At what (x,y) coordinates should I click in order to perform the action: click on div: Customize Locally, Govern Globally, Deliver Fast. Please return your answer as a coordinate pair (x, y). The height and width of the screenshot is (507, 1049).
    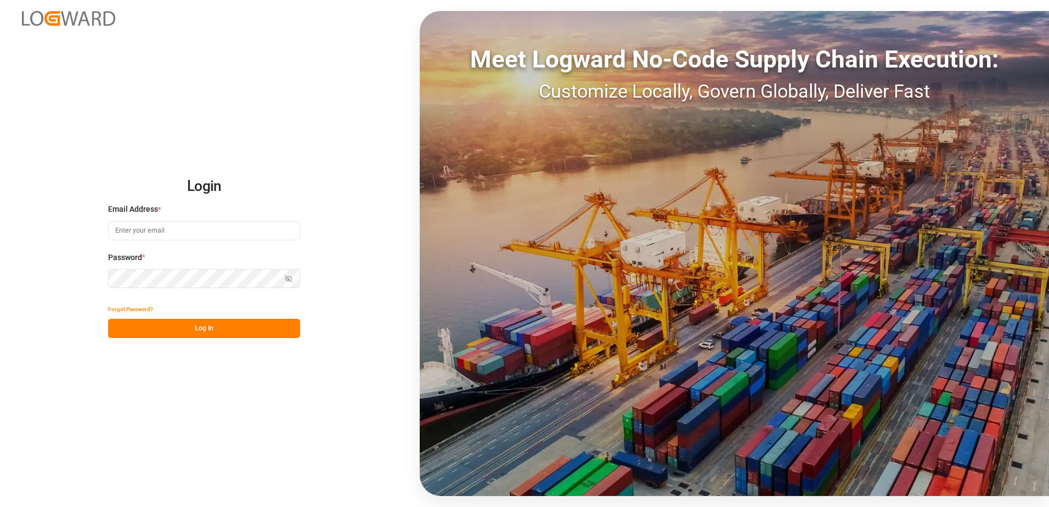
    Looking at the image, I should click on (734, 91).